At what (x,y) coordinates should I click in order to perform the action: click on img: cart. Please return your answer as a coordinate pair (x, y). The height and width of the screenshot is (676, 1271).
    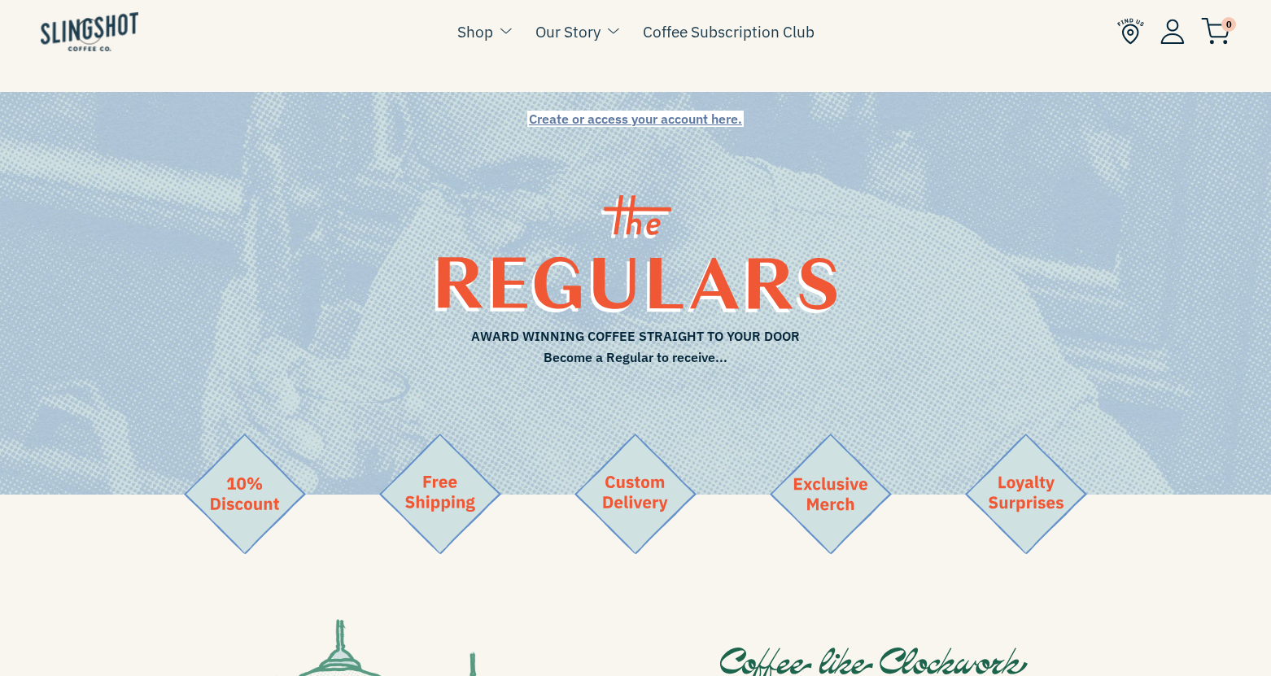
    Looking at the image, I should click on (1216, 31).